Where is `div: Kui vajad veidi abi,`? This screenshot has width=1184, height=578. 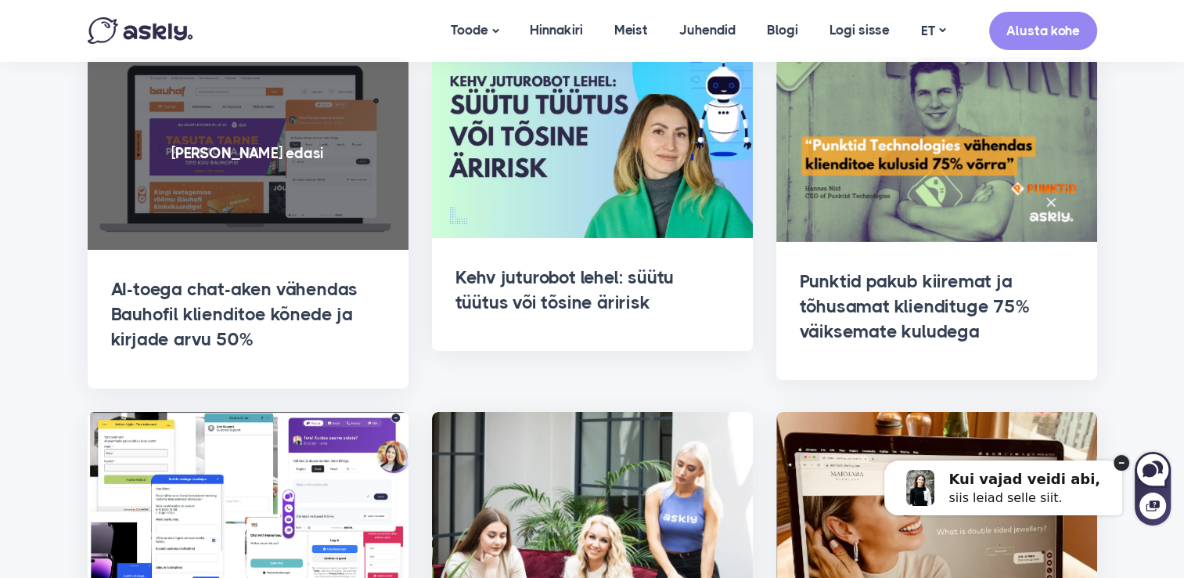 div: Kui vajad veidi abi, is located at coordinates (174, 48).